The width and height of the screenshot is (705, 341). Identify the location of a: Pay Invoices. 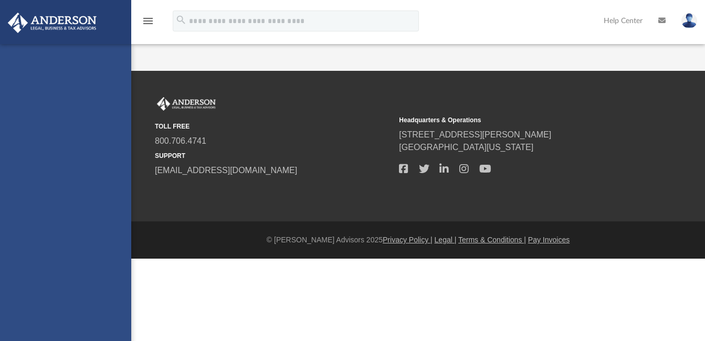
(549, 240).